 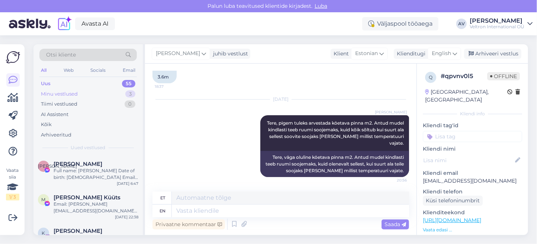 I want to click on div: 3.6m, so click(x=164, y=77).